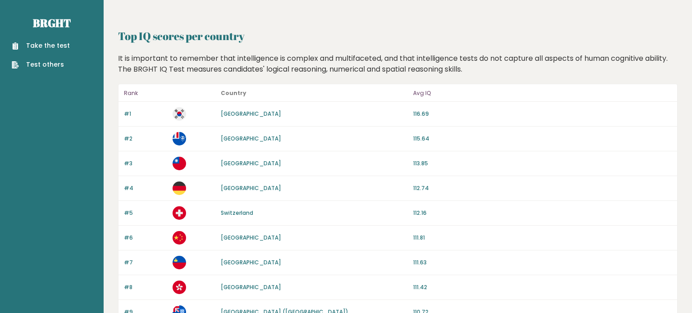 The width and height of the screenshot is (692, 313). I want to click on h2: Top IQ scores per country, so click(398, 36).